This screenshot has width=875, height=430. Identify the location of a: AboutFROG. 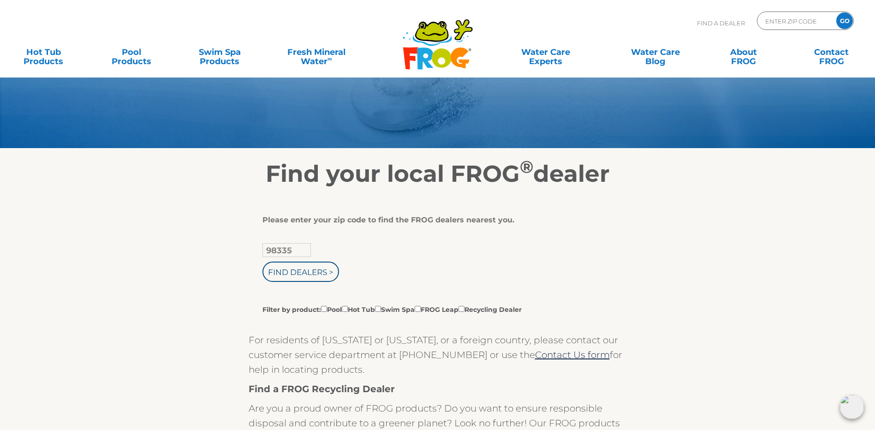
(743, 52).